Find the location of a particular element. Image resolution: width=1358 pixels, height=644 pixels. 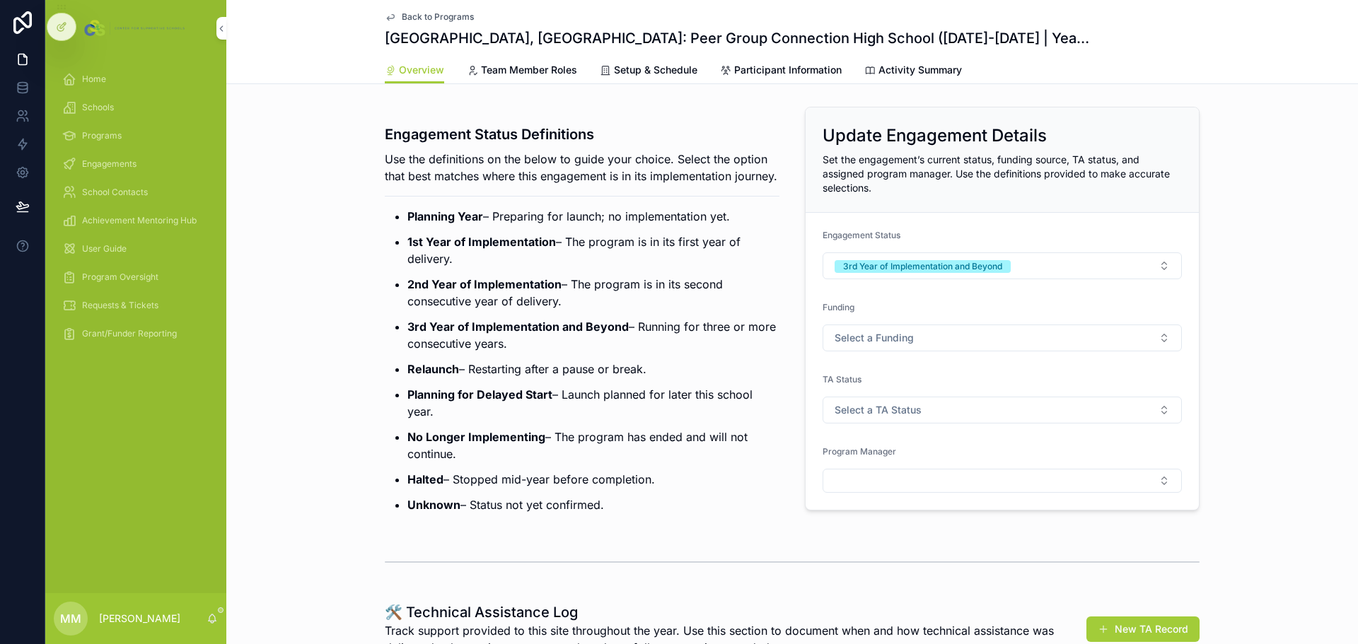

a: Requests & Tickets is located at coordinates (136, 306).